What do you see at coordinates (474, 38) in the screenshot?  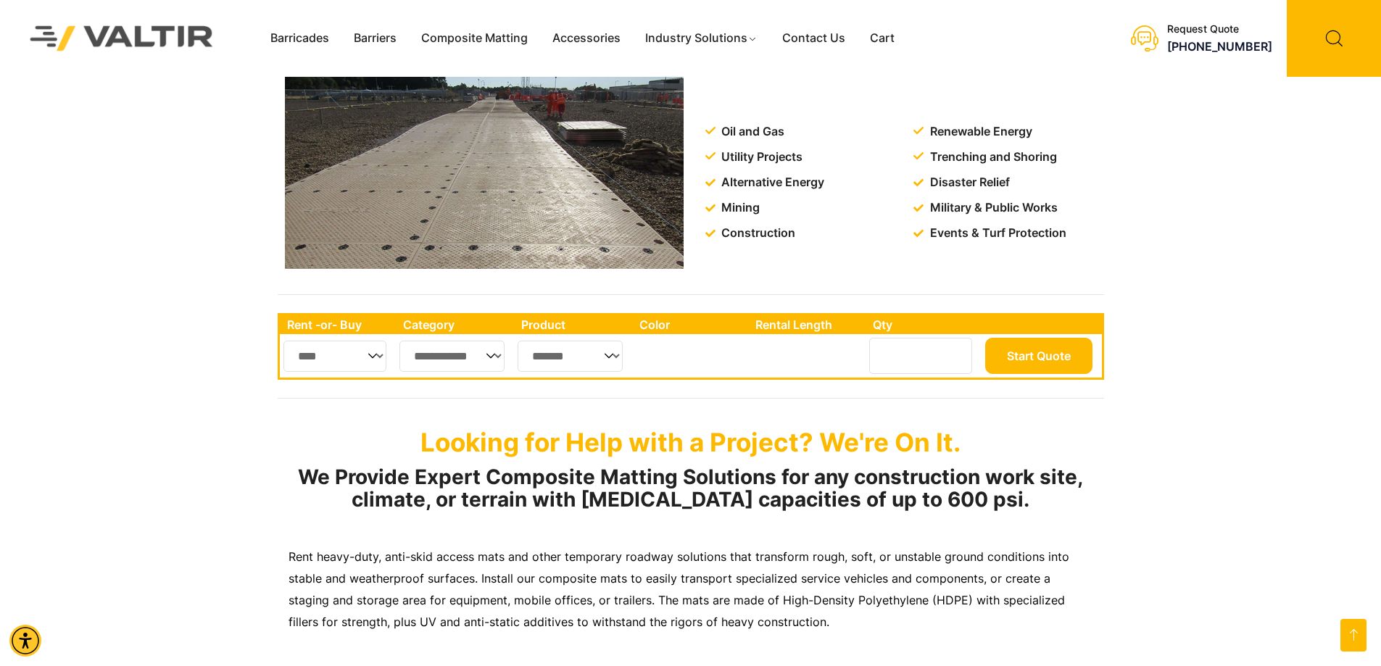 I see `a: Composite Matting` at bounding box center [474, 38].